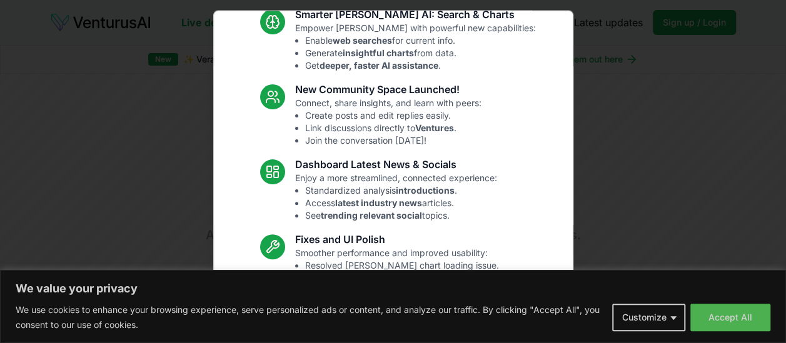 The height and width of the screenshot is (343, 786). What do you see at coordinates (388, 89) in the screenshot?
I see `h3: New Community Space Launched!` at bounding box center [388, 89].